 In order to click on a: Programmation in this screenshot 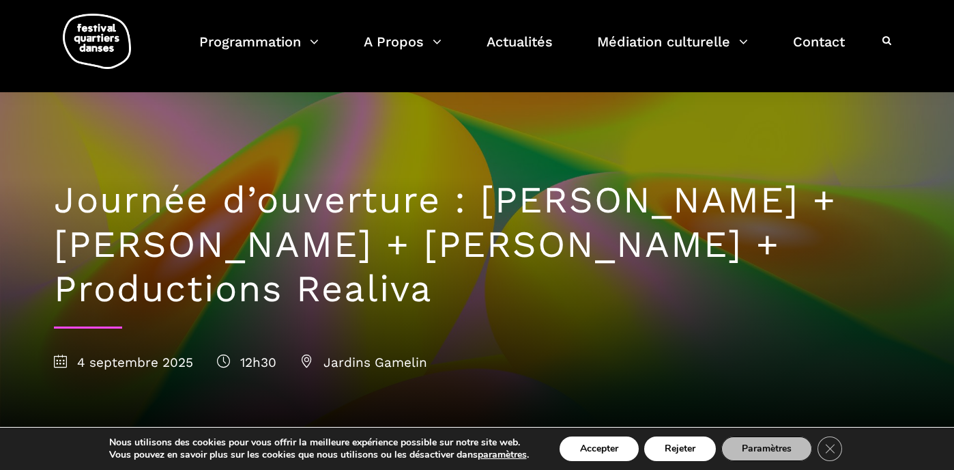, I will do `click(259, 50)`.